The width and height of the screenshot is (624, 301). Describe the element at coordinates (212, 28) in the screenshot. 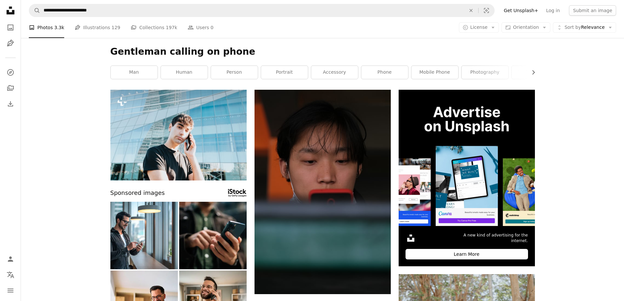

I see `span: 0` at that location.